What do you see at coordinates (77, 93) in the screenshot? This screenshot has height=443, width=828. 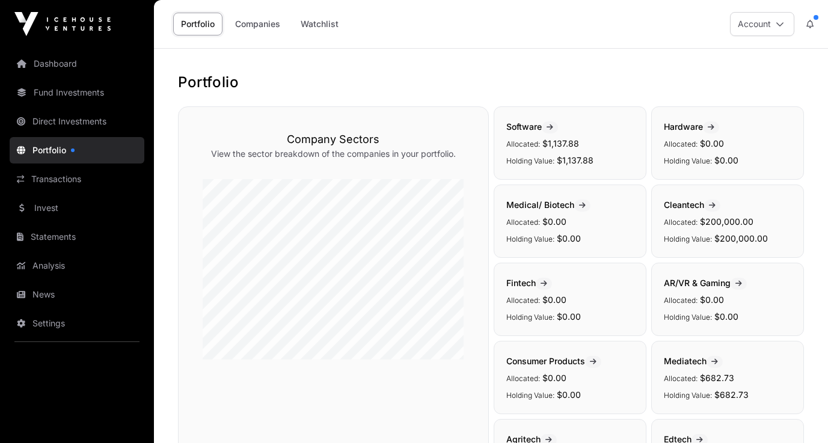 I see `a: Fund Investments` at bounding box center [77, 93].